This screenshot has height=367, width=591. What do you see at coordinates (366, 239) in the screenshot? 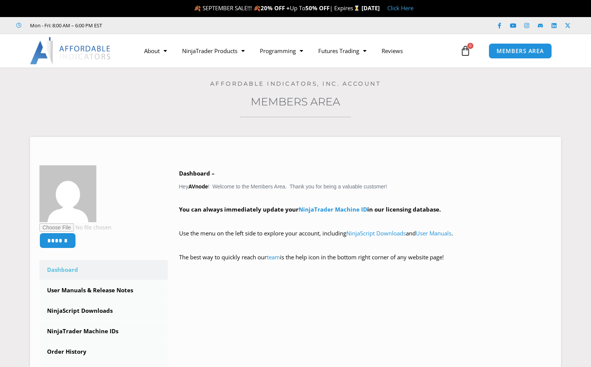
I see `p: Use the menu on the left side to explore your account, including and .` at bounding box center [366, 239].